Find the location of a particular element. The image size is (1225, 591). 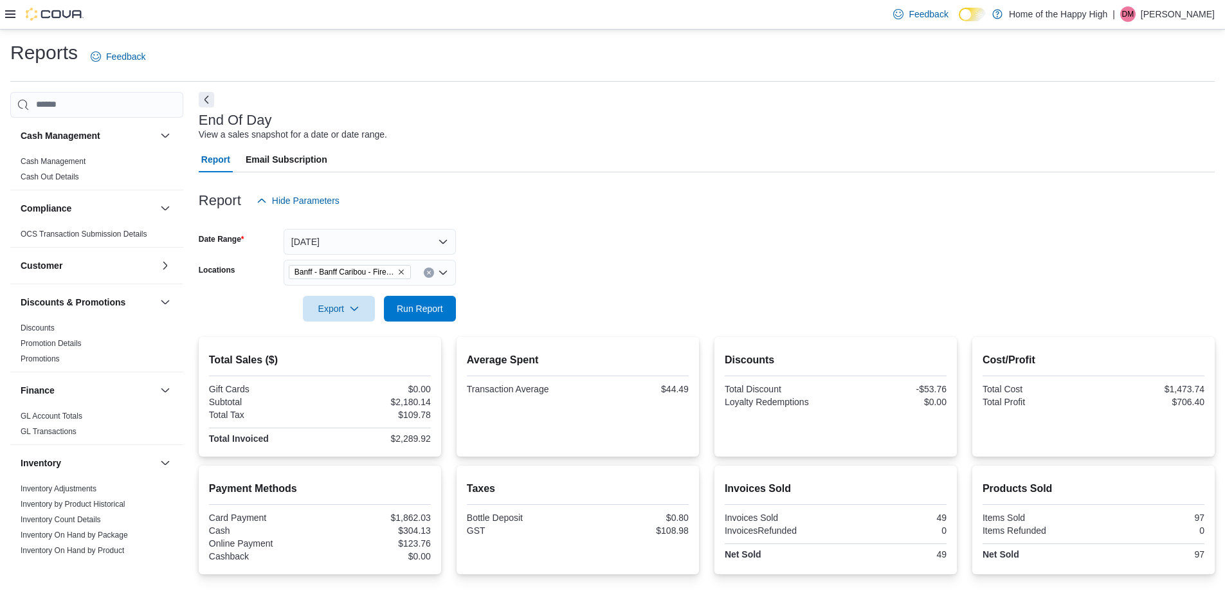

span: Email Subscription is located at coordinates (286, 160).